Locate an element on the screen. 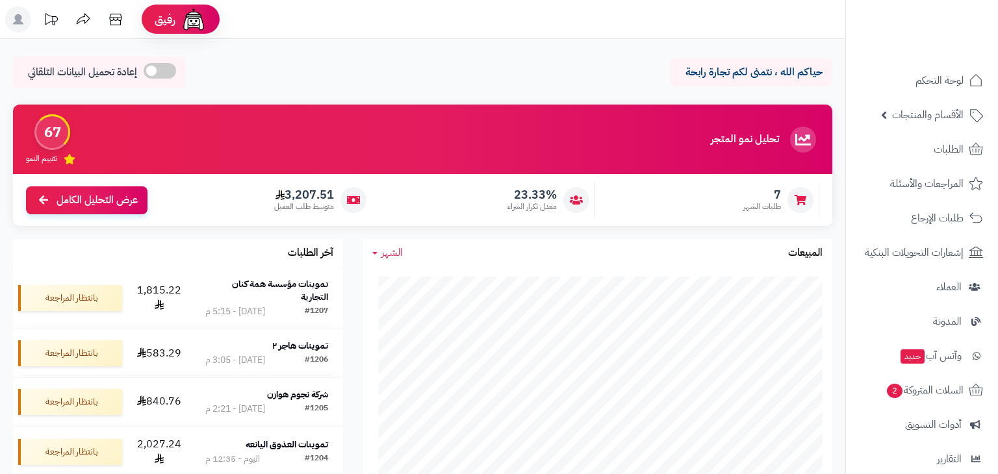 The height and width of the screenshot is (474, 998). span: طلبات الشهر is located at coordinates (762, 207).